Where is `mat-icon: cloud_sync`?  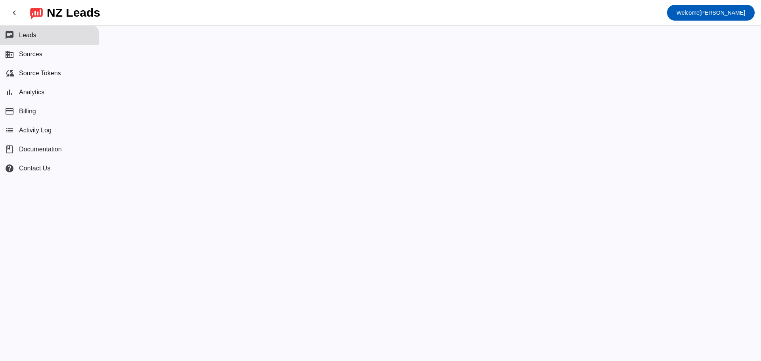
mat-icon: cloud_sync is located at coordinates (10, 73).